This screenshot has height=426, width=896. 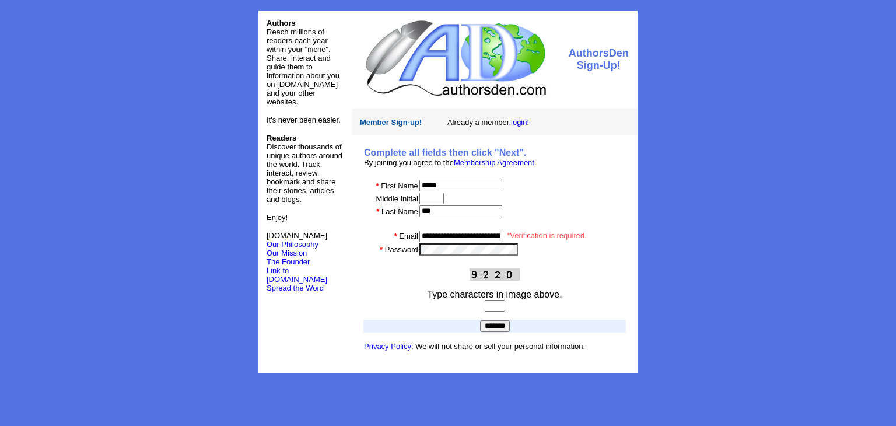 What do you see at coordinates (292, 244) in the screenshot?
I see `a: Our Philosophy` at bounding box center [292, 244].